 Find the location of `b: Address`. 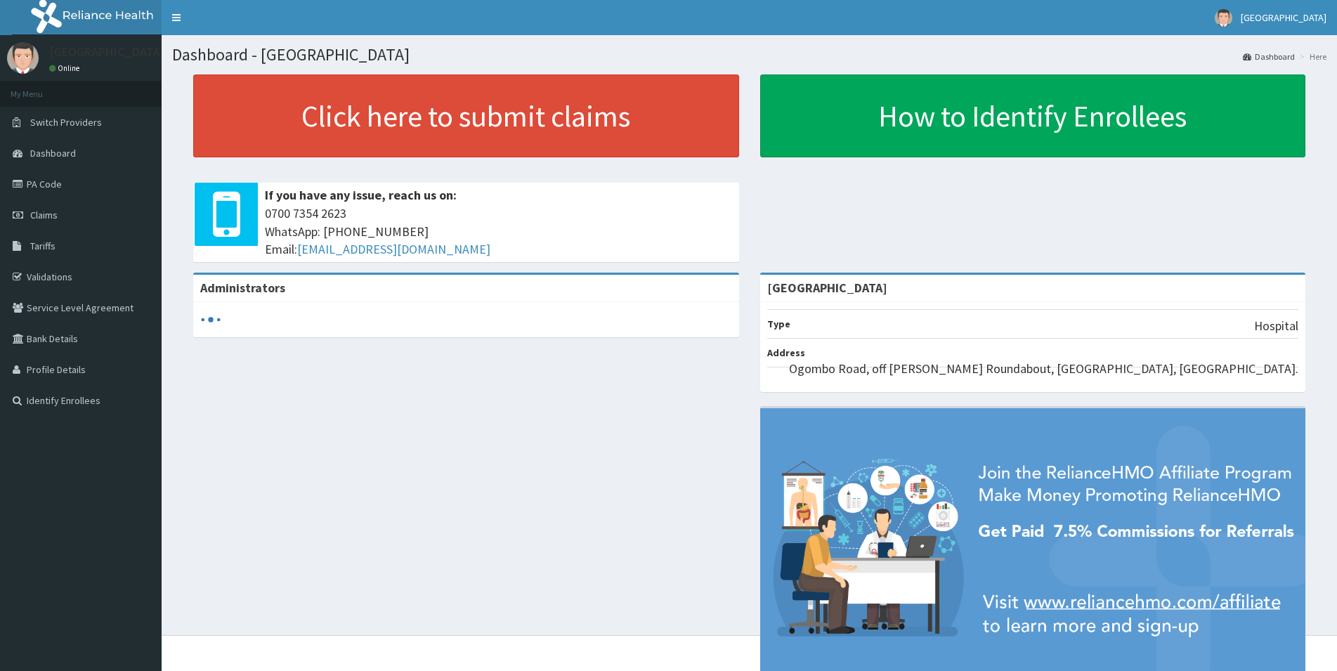

b: Address is located at coordinates (786, 353).